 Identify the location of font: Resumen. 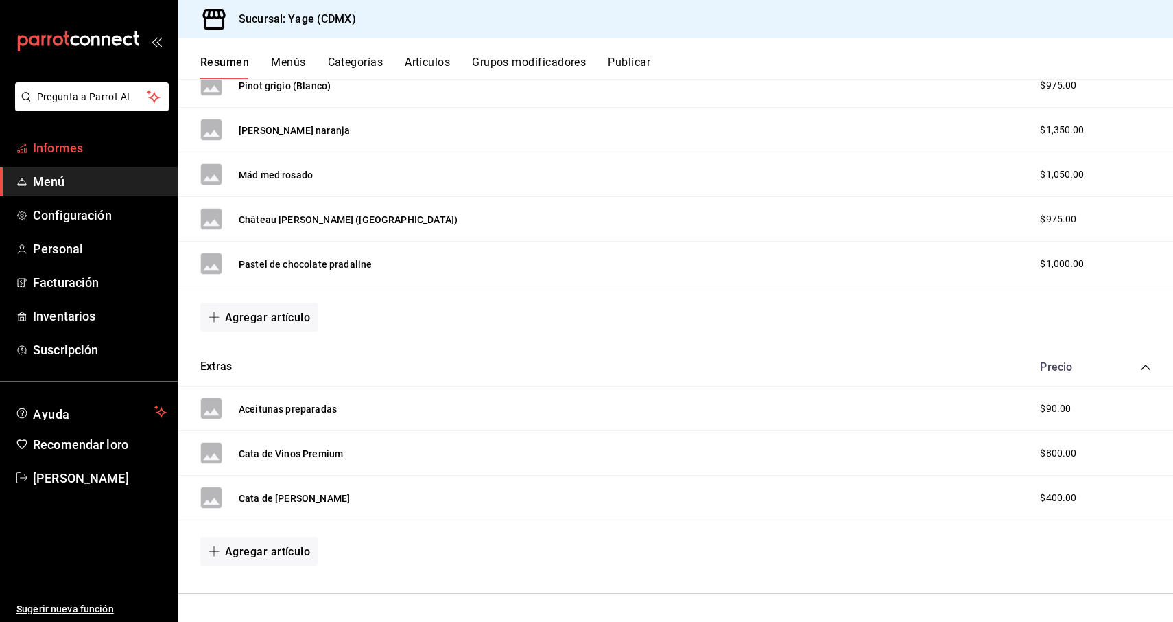
(224, 62).